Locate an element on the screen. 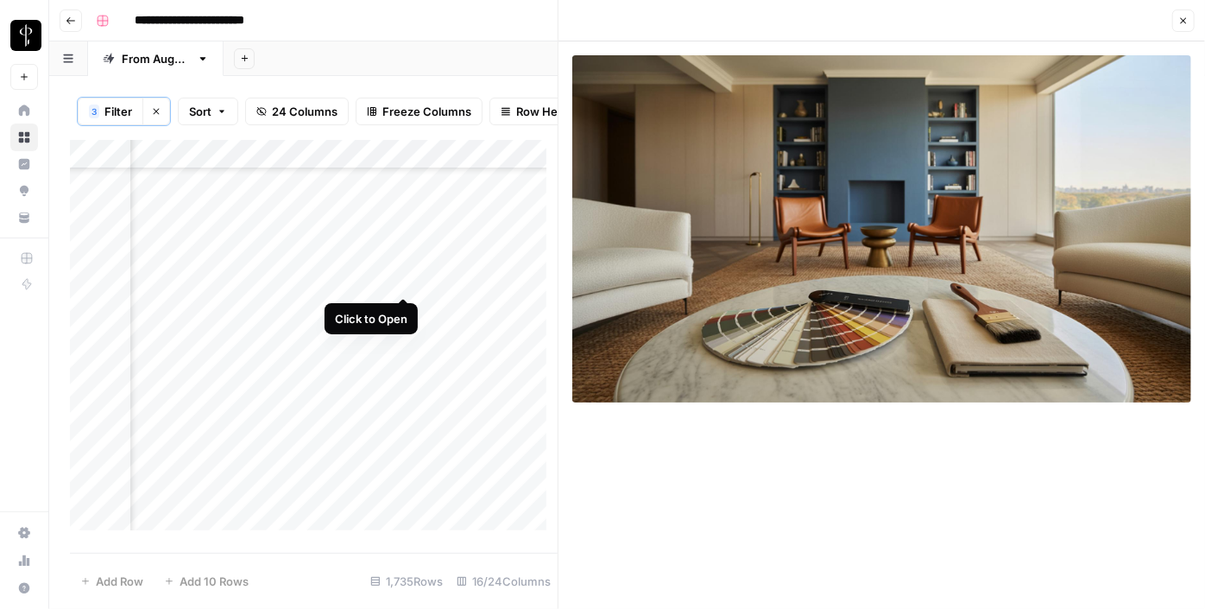 This screenshot has width=1205, height=609. img: LP Production Workloads Logo is located at coordinates (26, 35).